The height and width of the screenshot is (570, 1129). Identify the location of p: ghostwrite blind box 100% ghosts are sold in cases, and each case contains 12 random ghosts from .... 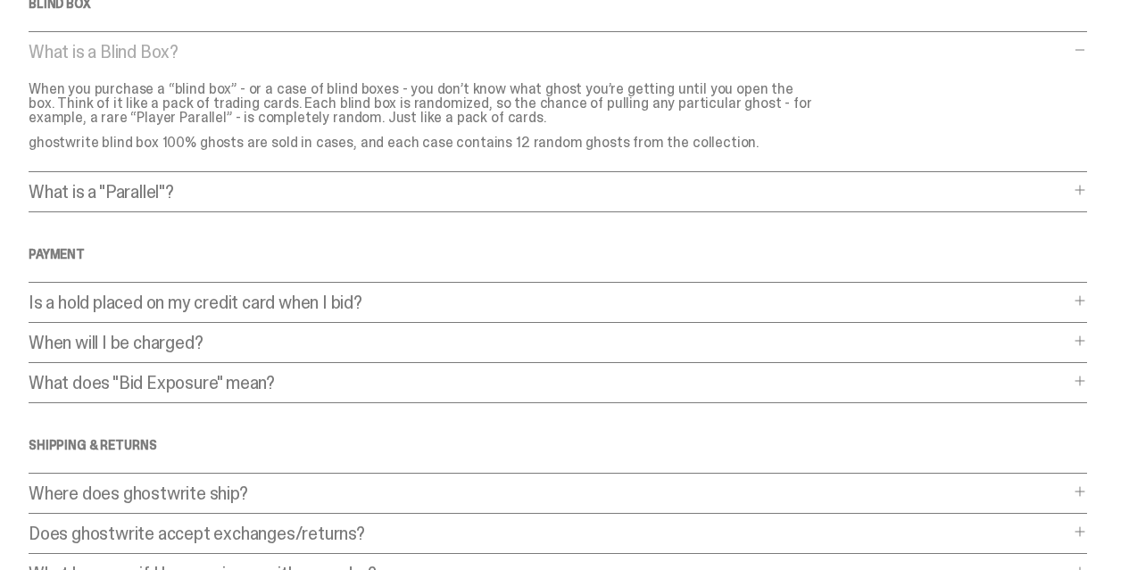
(421, 143).